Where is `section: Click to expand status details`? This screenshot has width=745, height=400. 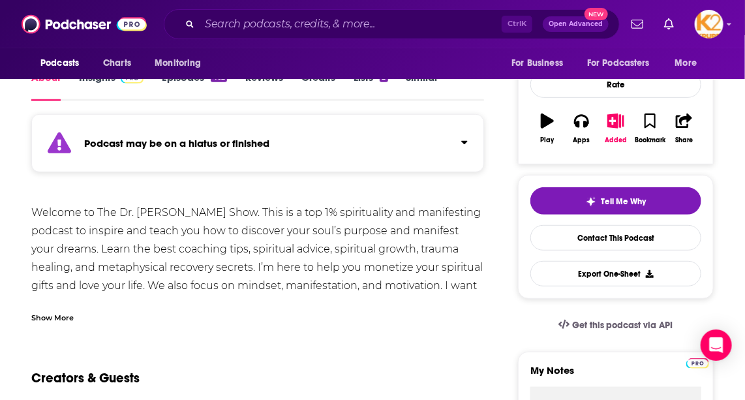 section: Click to expand status details is located at coordinates (258, 147).